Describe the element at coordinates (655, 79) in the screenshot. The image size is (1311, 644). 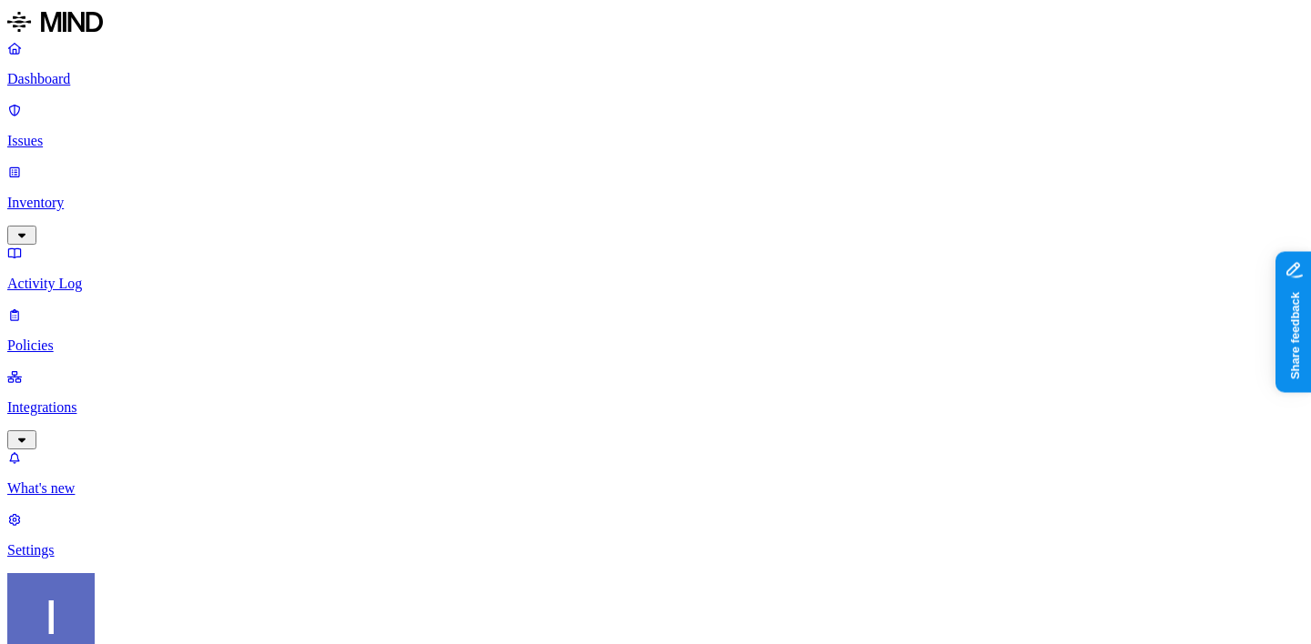
I see `p: Dashboard` at that location.